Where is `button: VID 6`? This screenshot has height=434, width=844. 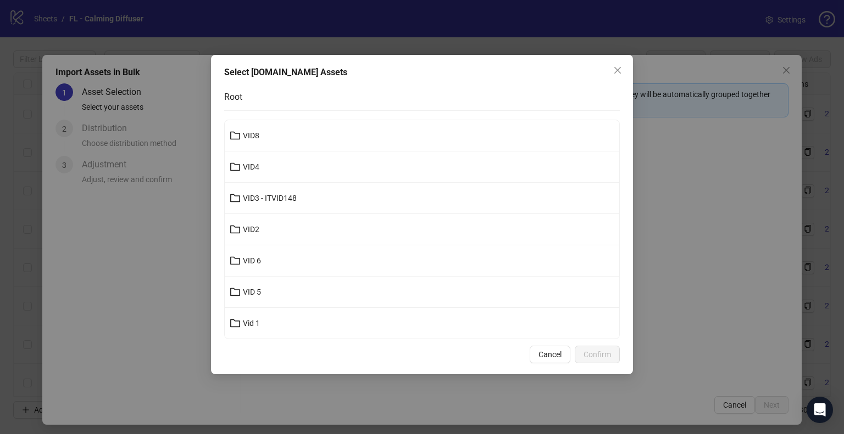
button: VID 6 is located at coordinates (422, 261).